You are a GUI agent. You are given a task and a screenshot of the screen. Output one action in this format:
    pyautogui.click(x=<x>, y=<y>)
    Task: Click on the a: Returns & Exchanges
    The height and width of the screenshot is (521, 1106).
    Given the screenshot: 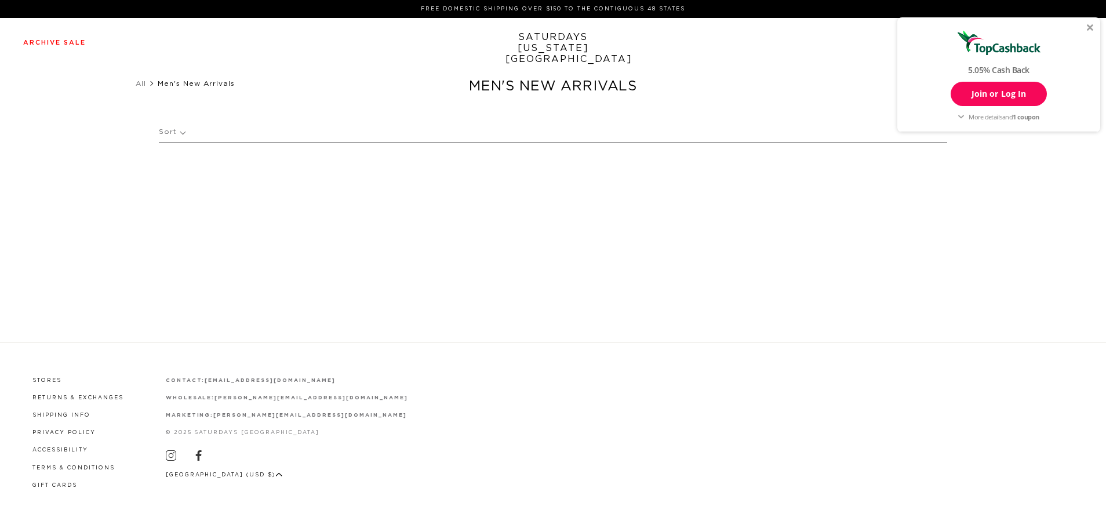 What is the action you would take?
    pyautogui.click(x=78, y=398)
    